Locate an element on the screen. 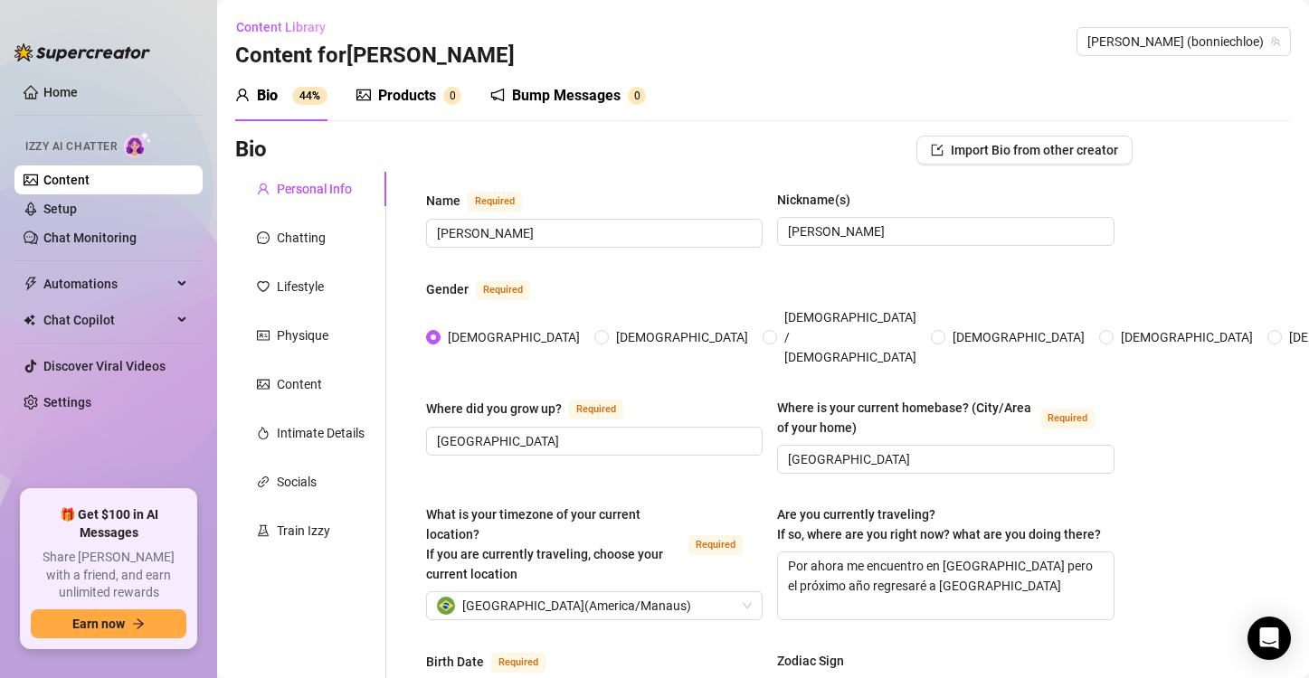 Image resolution: width=1309 pixels, height=678 pixels. input: Nickname(s) is located at coordinates (943, 232).